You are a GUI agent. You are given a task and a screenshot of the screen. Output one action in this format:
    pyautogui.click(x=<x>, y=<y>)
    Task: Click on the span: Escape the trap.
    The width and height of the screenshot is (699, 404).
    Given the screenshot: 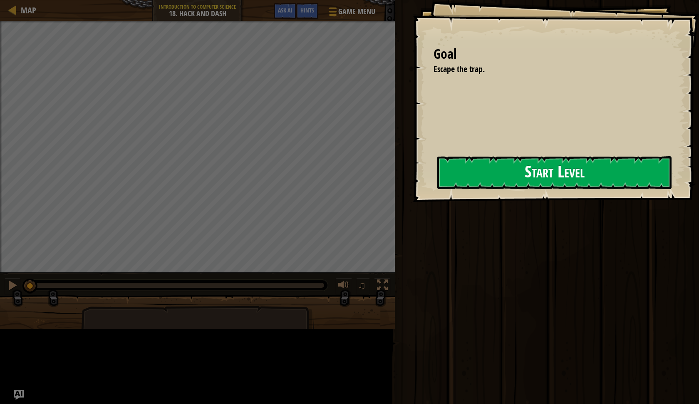 What is the action you would take?
    pyautogui.click(x=459, y=69)
    